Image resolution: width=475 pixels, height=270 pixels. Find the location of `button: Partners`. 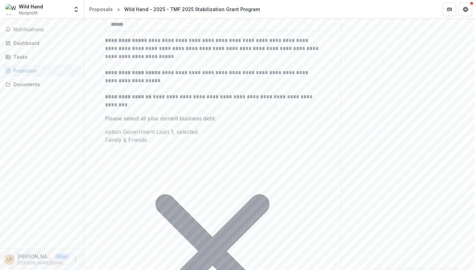

button: Partners is located at coordinates (450, 9).